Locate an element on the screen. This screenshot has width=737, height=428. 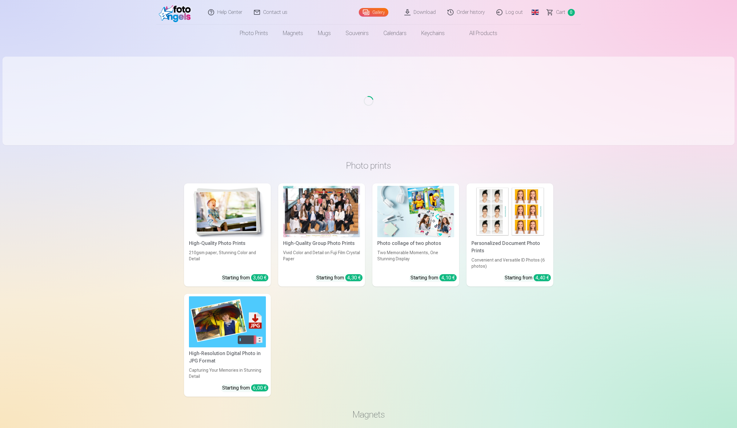
h3: Magnets is located at coordinates (369, 415).